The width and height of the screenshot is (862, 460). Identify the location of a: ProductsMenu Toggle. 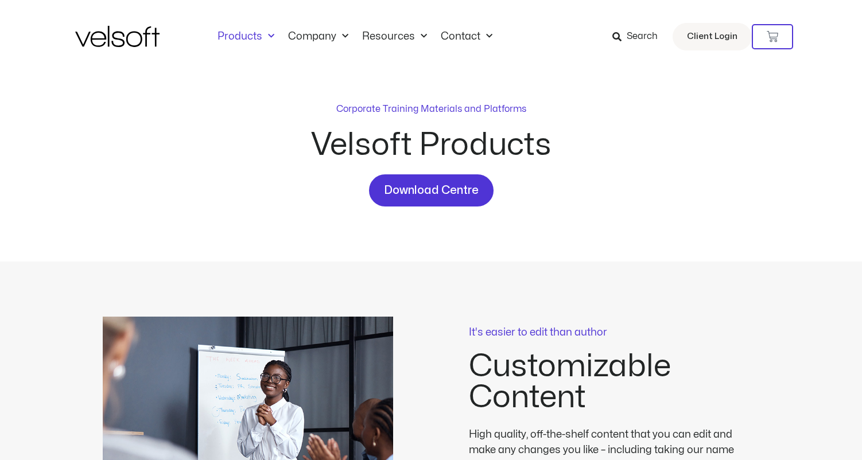
(246, 37).